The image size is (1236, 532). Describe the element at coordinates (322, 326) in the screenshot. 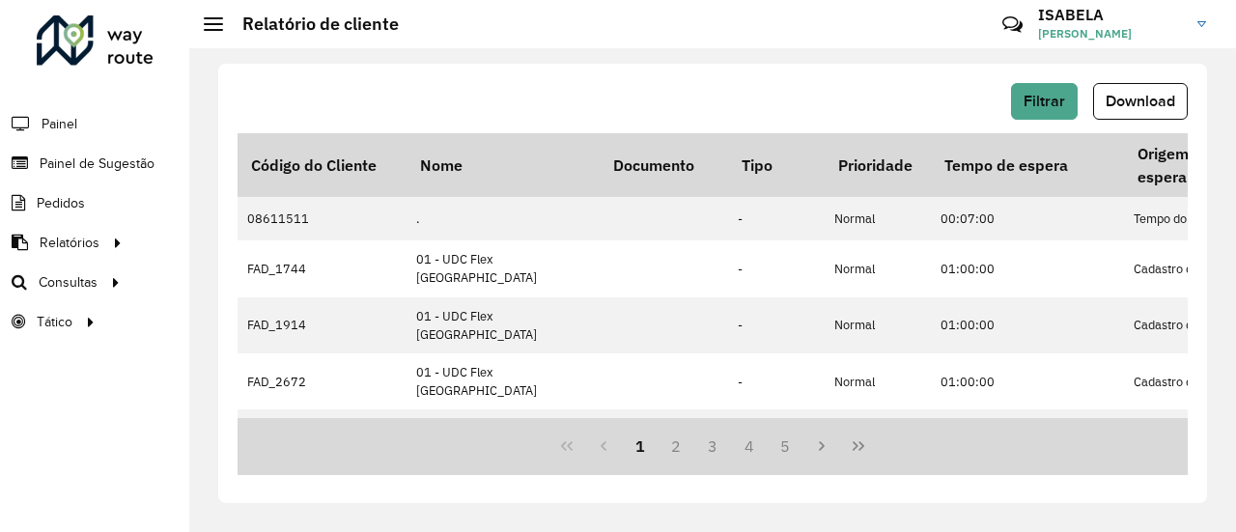

I see `td: FAD_1914` at that location.